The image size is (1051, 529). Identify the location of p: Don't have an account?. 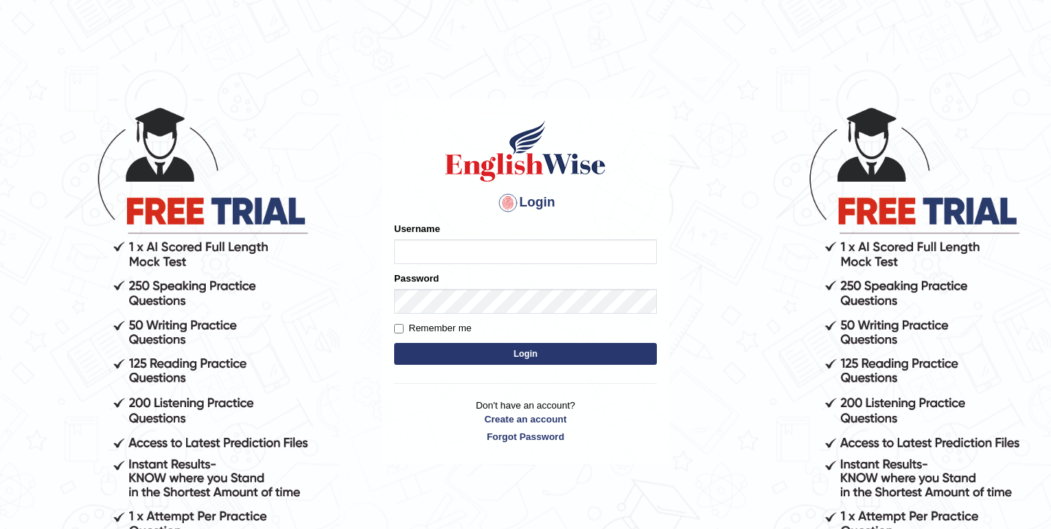
(525, 421).